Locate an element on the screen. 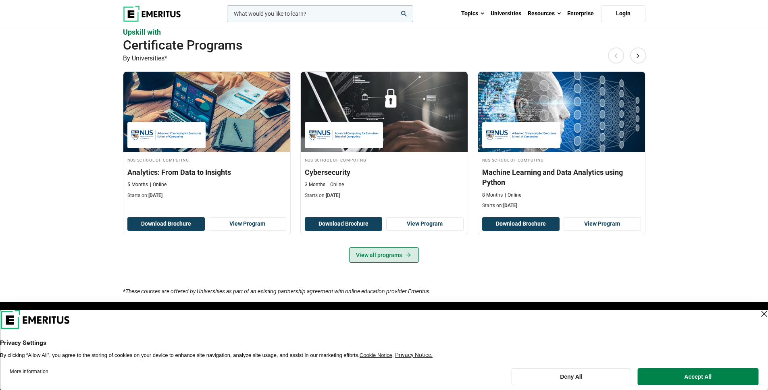 The height and width of the screenshot is (390, 768). p: 8 Months is located at coordinates (493, 195).